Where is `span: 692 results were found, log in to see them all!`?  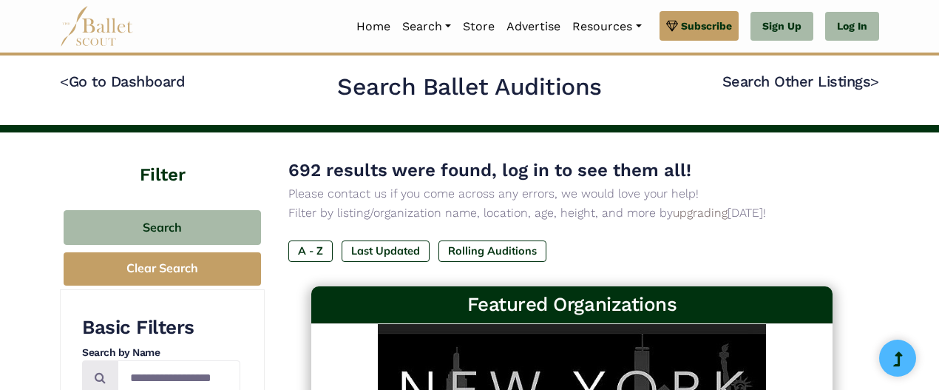 span: 692 results were found, log in to see them all! is located at coordinates (490, 170).